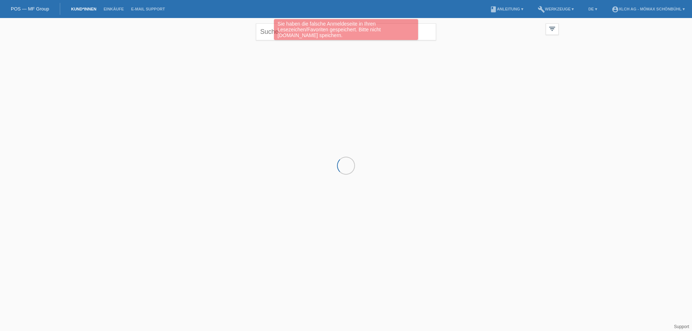 The width and height of the screenshot is (692, 331). What do you see at coordinates (682, 327) in the screenshot?
I see `a: Support` at bounding box center [682, 327].